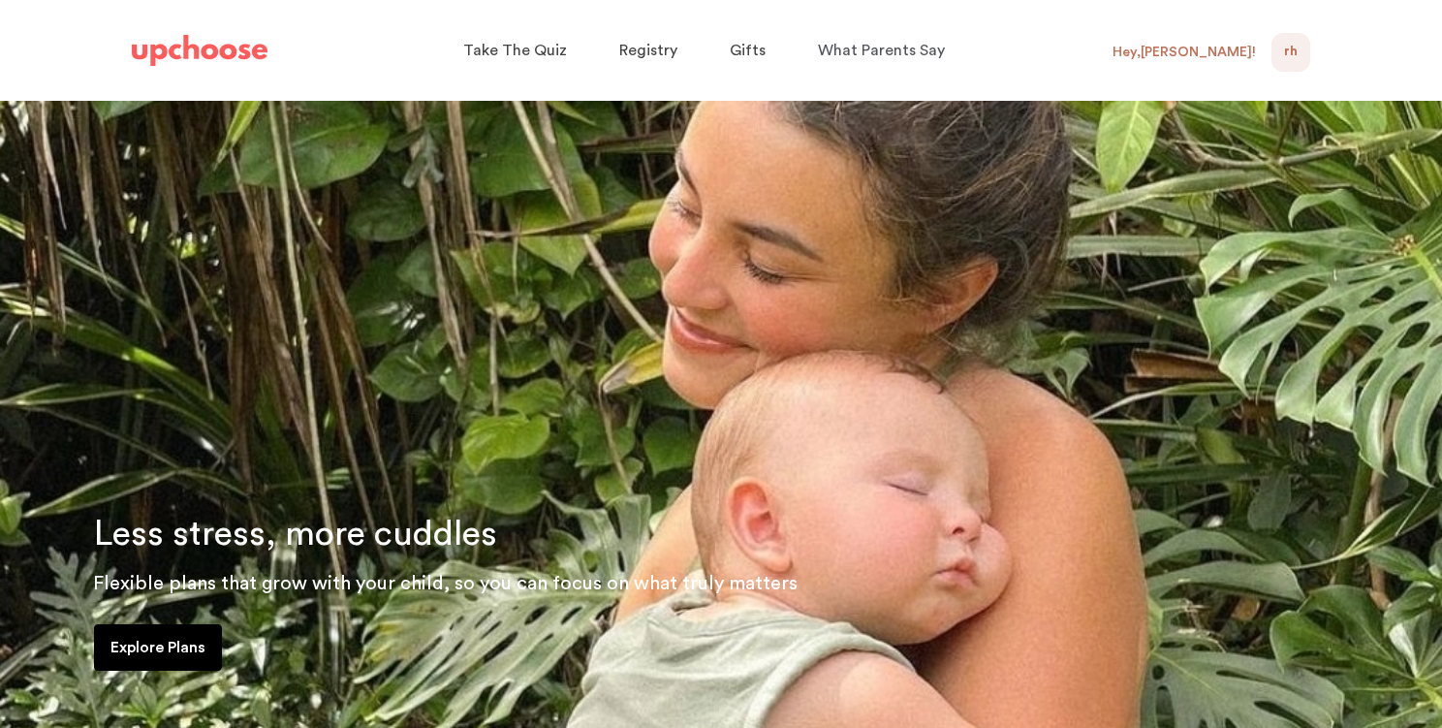 Image resolution: width=1442 pixels, height=728 pixels. Describe the element at coordinates (756, 583) in the screenshot. I see `p: Flexible plans that grow with your child, so you can focus on what truly matters` at that location.